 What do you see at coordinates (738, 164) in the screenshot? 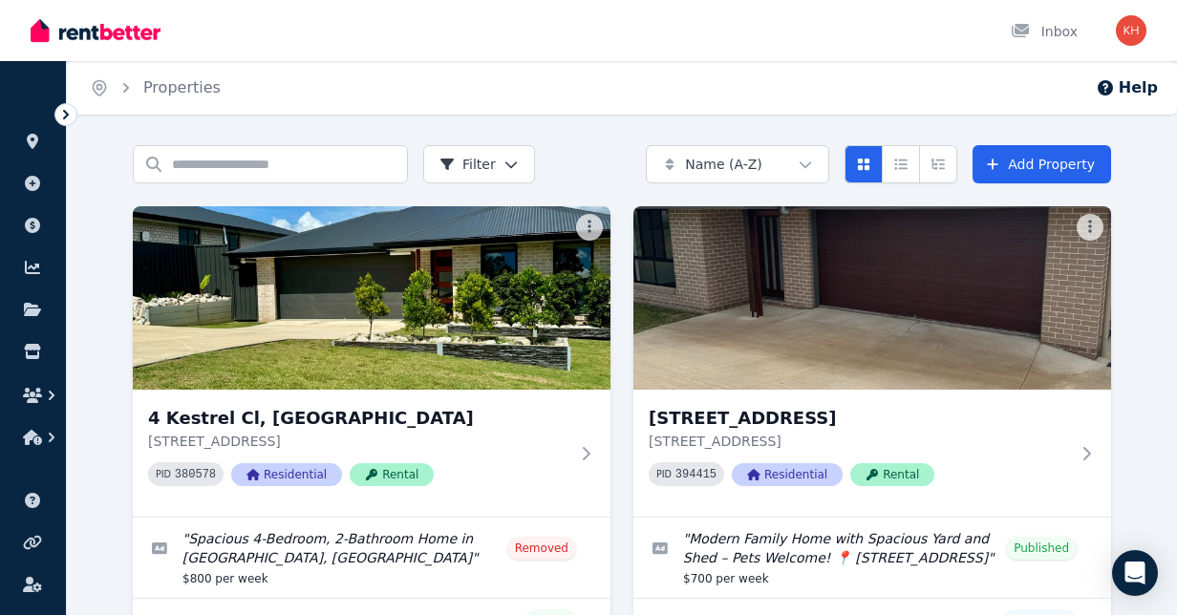
I see `button: Name (A-Z)` at bounding box center [738, 164].